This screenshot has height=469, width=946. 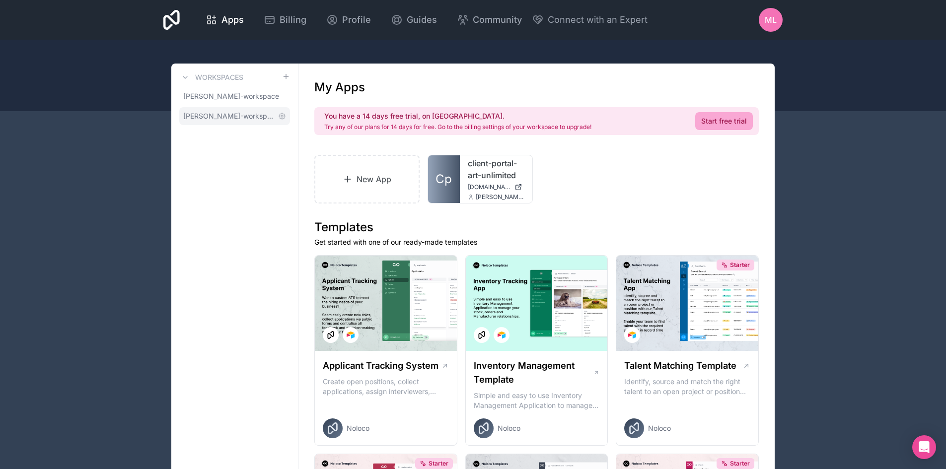 What do you see at coordinates (386, 387) in the screenshot?
I see `p: Create open positions, collect applications, assign interviewers, centralise candidate feedback a...` at bounding box center [386, 387].